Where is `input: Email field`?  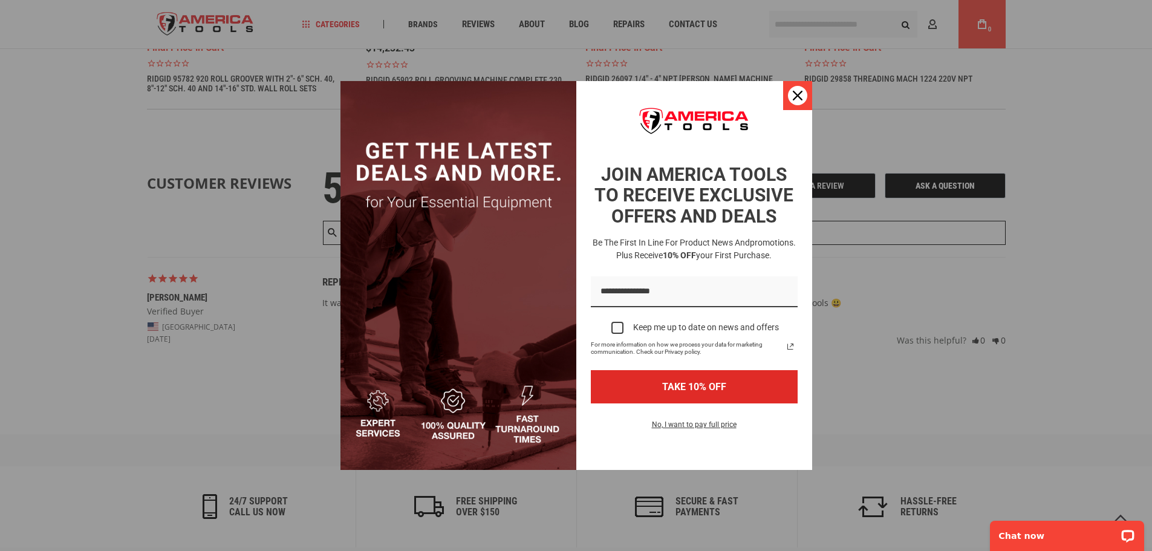
input: Email field is located at coordinates (695, 292).